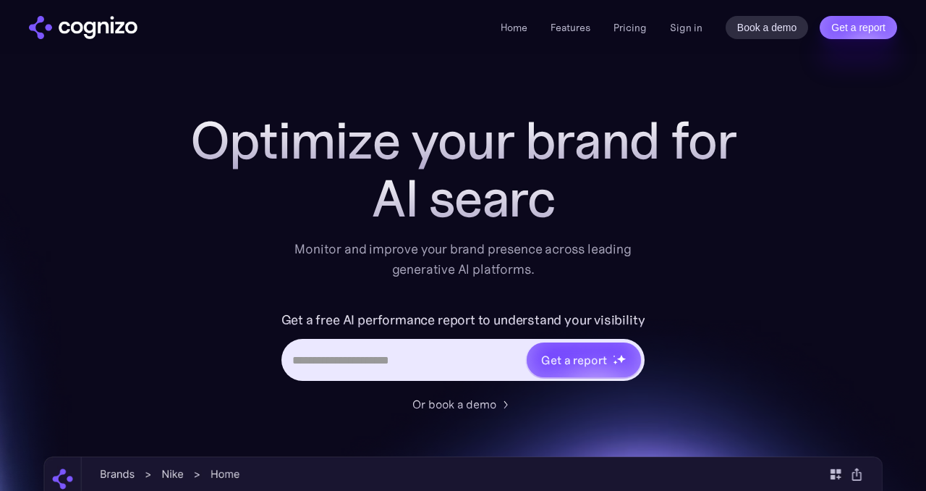 This screenshot has width=926, height=491. What do you see at coordinates (463, 140) in the screenshot?
I see `h1: Optimize your brand for` at bounding box center [463, 140].